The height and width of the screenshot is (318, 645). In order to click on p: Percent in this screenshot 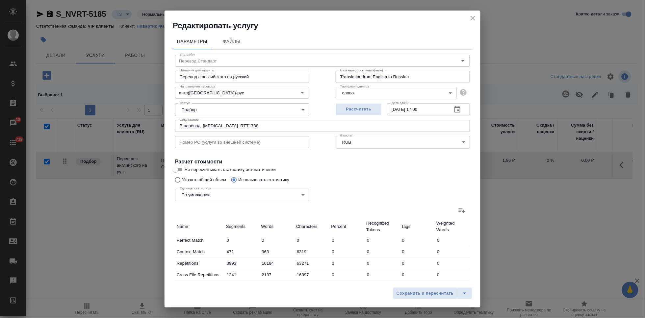, I will do `click(347, 227)`.